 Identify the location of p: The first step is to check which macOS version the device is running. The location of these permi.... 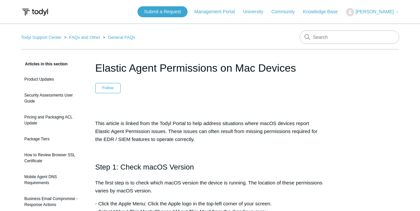
(210, 187).